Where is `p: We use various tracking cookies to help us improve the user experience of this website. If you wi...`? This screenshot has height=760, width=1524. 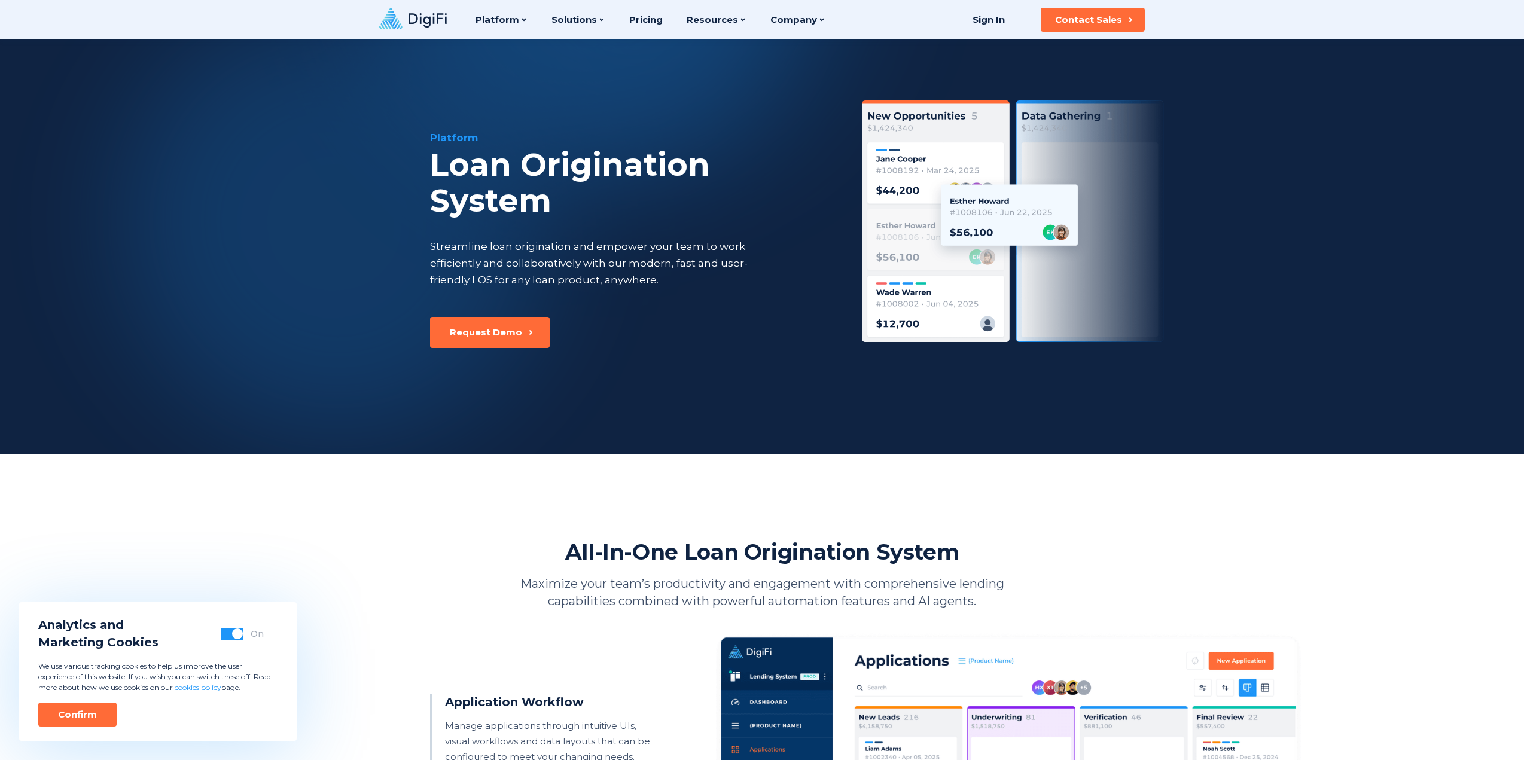 p: We use various tracking cookies to help us improve the user experience of this website. If you wi... is located at coordinates (158, 677).